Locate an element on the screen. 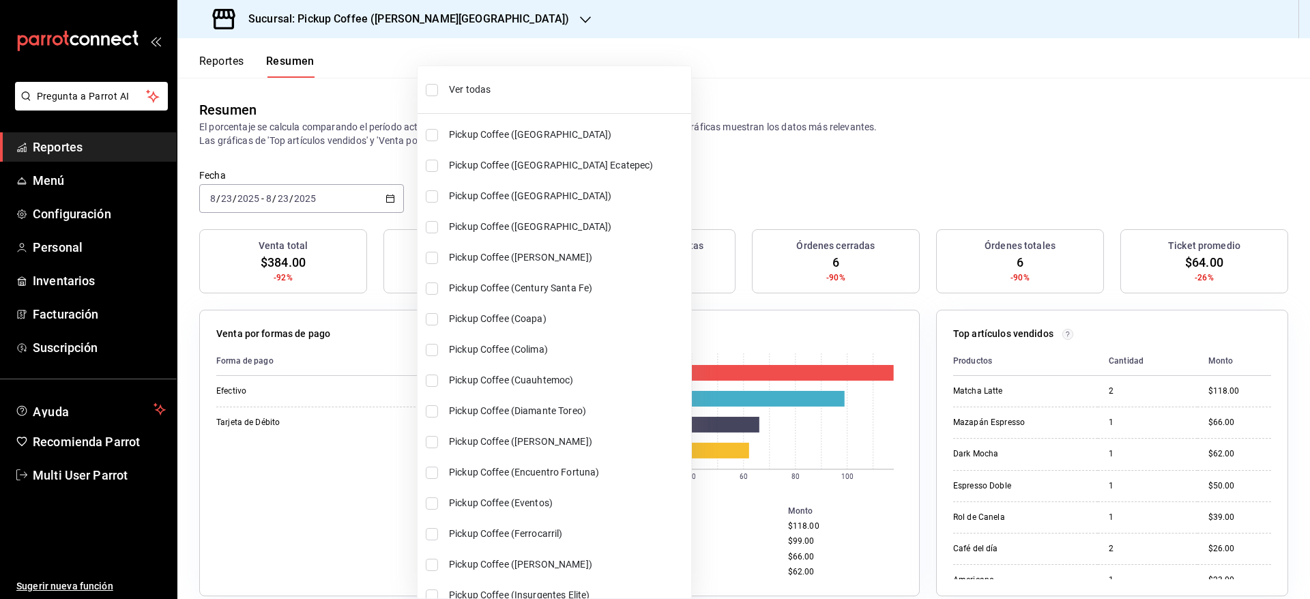 Image resolution: width=1310 pixels, height=599 pixels. span: Pickup Coffee (Cuauhtemoc) is located at coordinates (567, 380).